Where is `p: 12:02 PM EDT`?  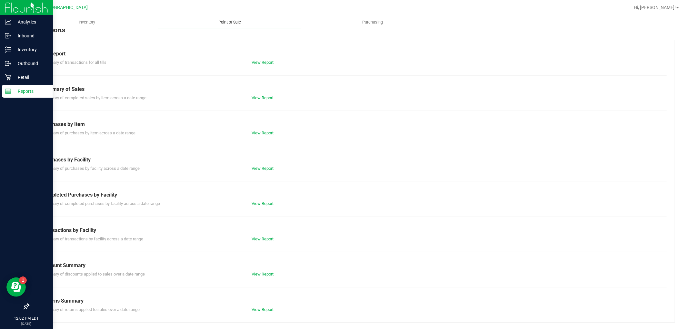 p: 12:02 PM EDT is located at coordinates (26, 319).